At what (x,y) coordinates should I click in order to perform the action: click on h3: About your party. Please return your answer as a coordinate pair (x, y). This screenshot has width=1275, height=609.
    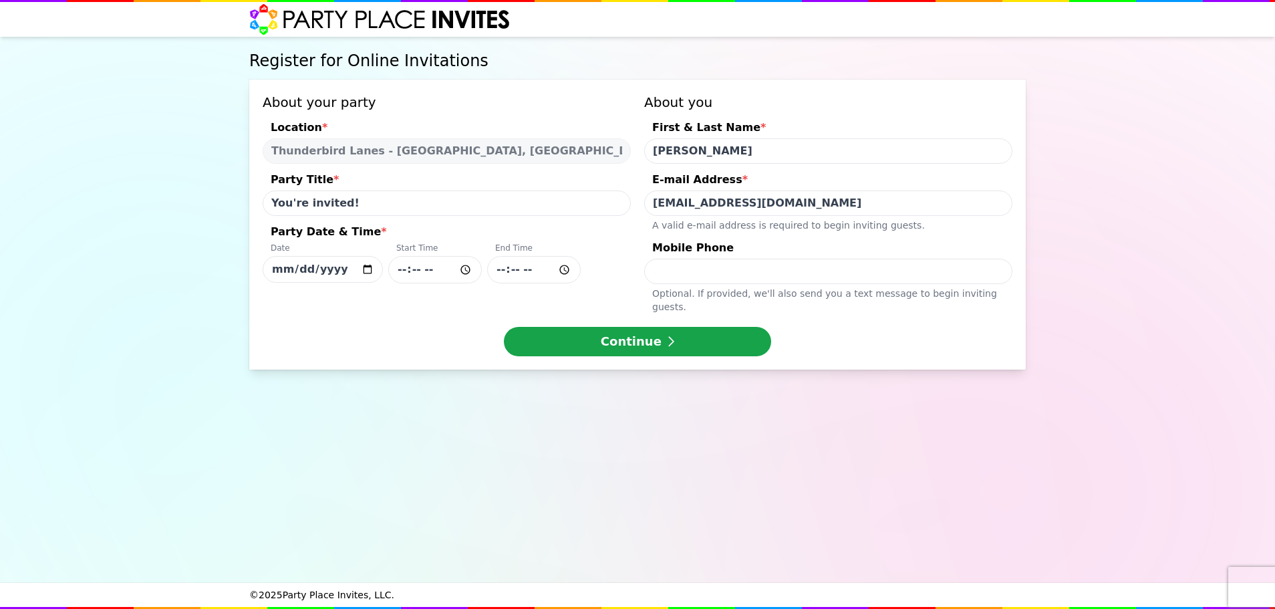
    Looking at the image, I should click on (446, 102).